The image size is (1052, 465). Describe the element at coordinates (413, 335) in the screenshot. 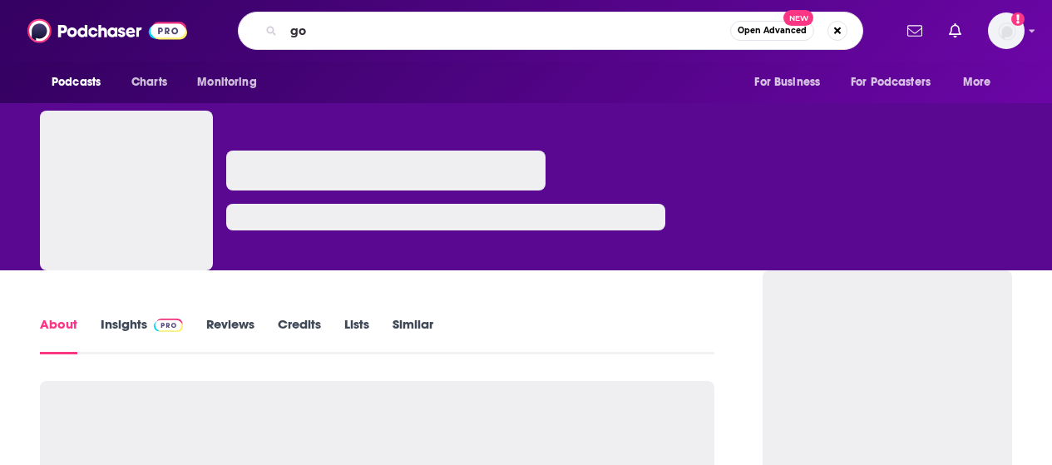

I see `a: Similar` at that location.